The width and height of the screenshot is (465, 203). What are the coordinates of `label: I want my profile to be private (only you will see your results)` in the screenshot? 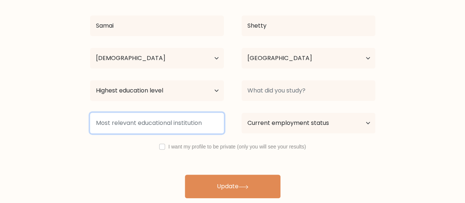 It's located at (237, 146).